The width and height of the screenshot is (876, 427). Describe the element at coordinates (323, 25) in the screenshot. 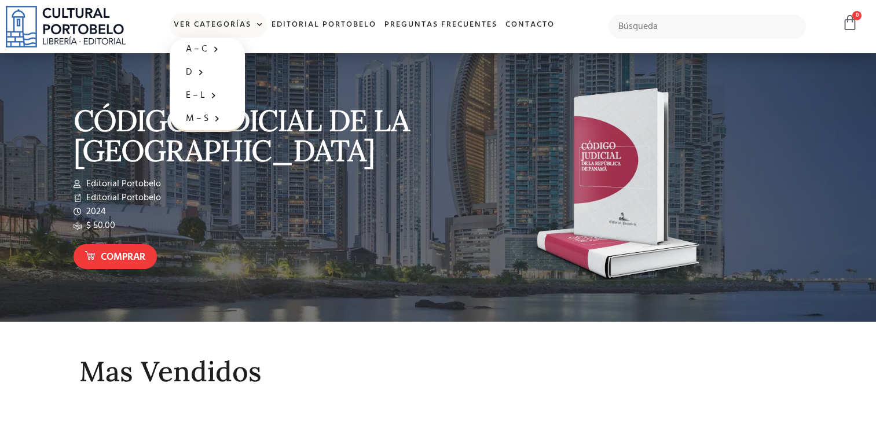

I see `a: Editorial Portobelo` at that location.